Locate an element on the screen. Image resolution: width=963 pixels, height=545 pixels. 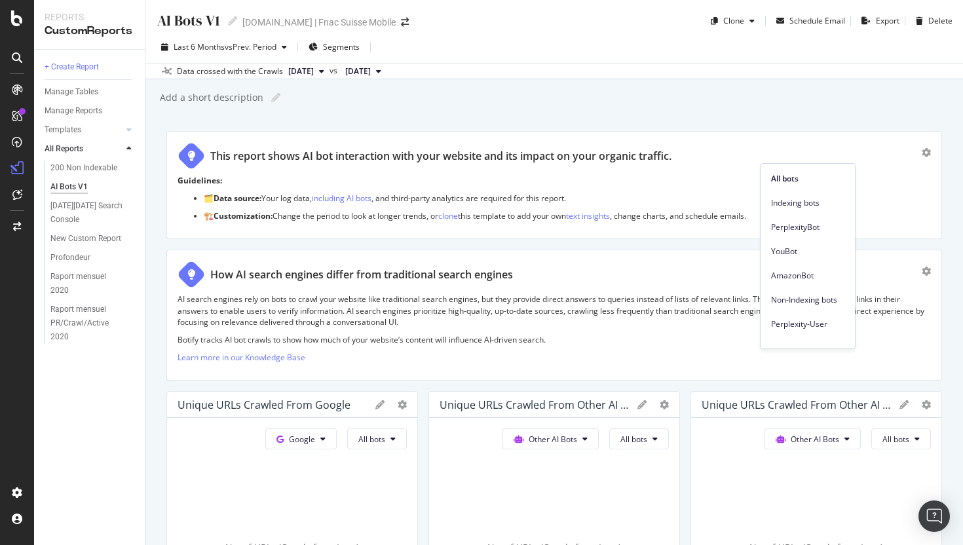
strong: Customization: is located at coordinates (243, 216).